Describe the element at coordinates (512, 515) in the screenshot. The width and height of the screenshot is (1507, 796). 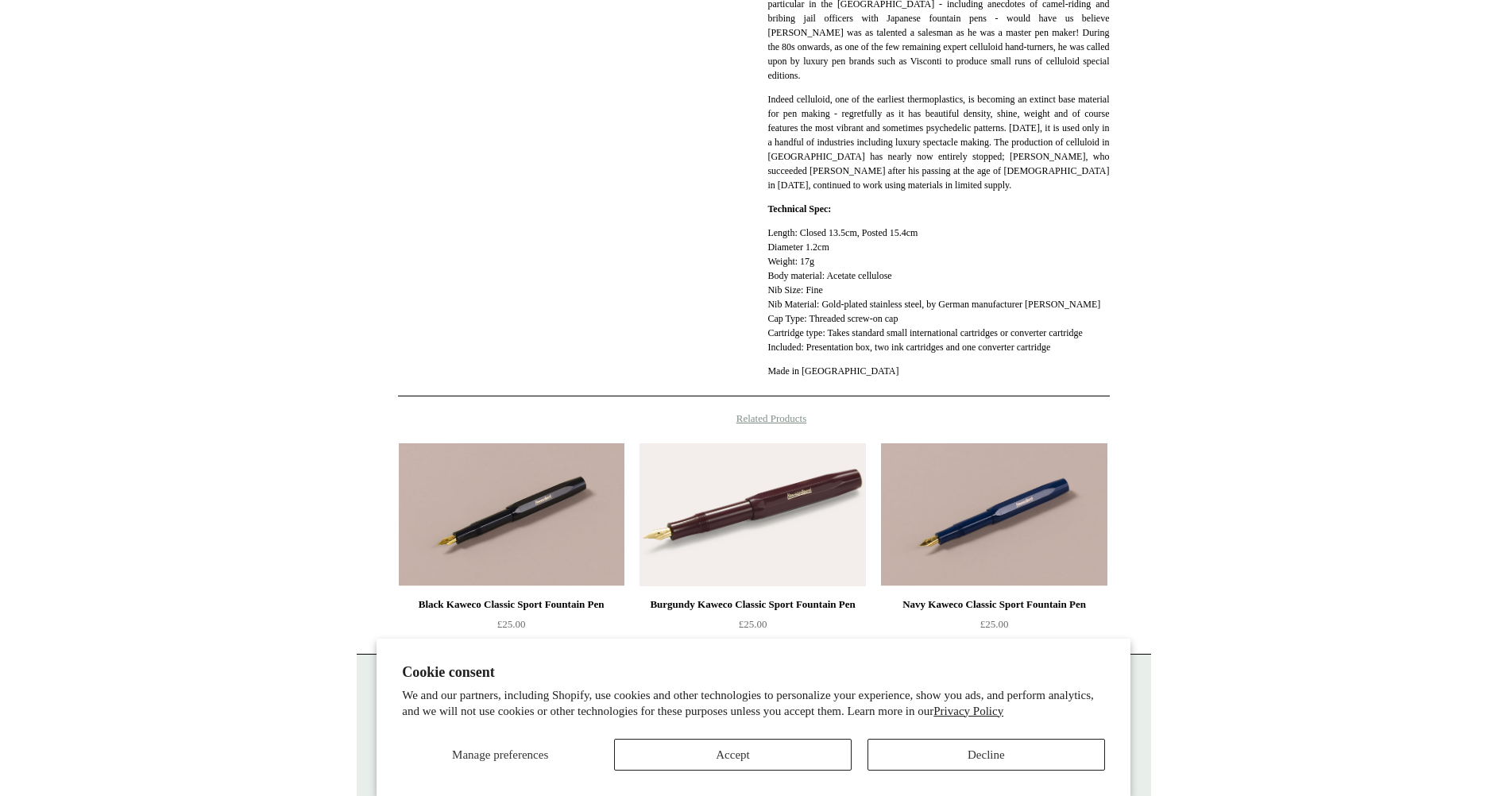
I see `img: Black Kaweco Classic Sport Fountain Pen` at that location.